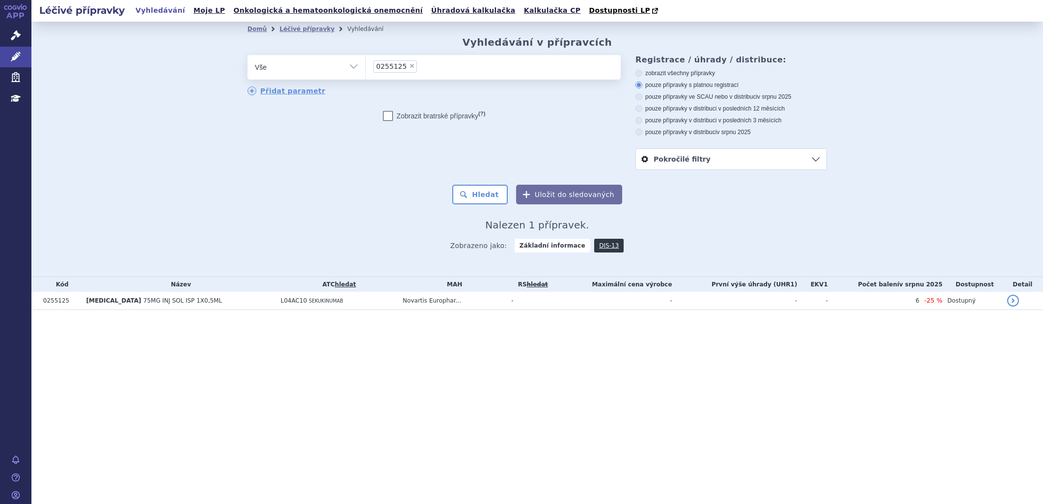 Image resolution: width=1043 pixels, height=504 pixels. What do you see at coordinates (328, 10) in the screenshot?
I see `a: Onkologická a hematoonkologická onemocnění` at bounding box center [328, 10].